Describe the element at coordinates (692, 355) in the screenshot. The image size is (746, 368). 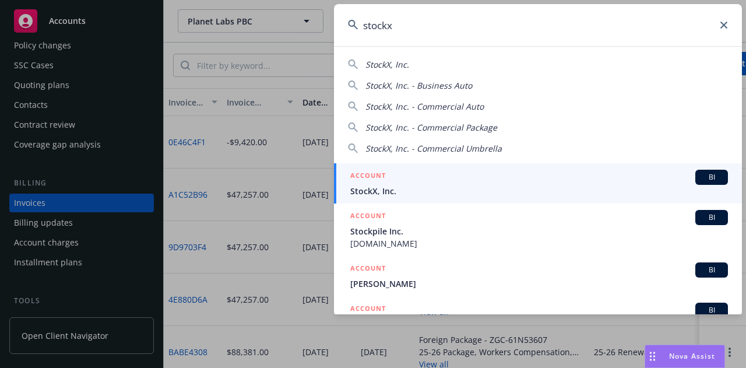
I see `span: Nova Assist` at that location.